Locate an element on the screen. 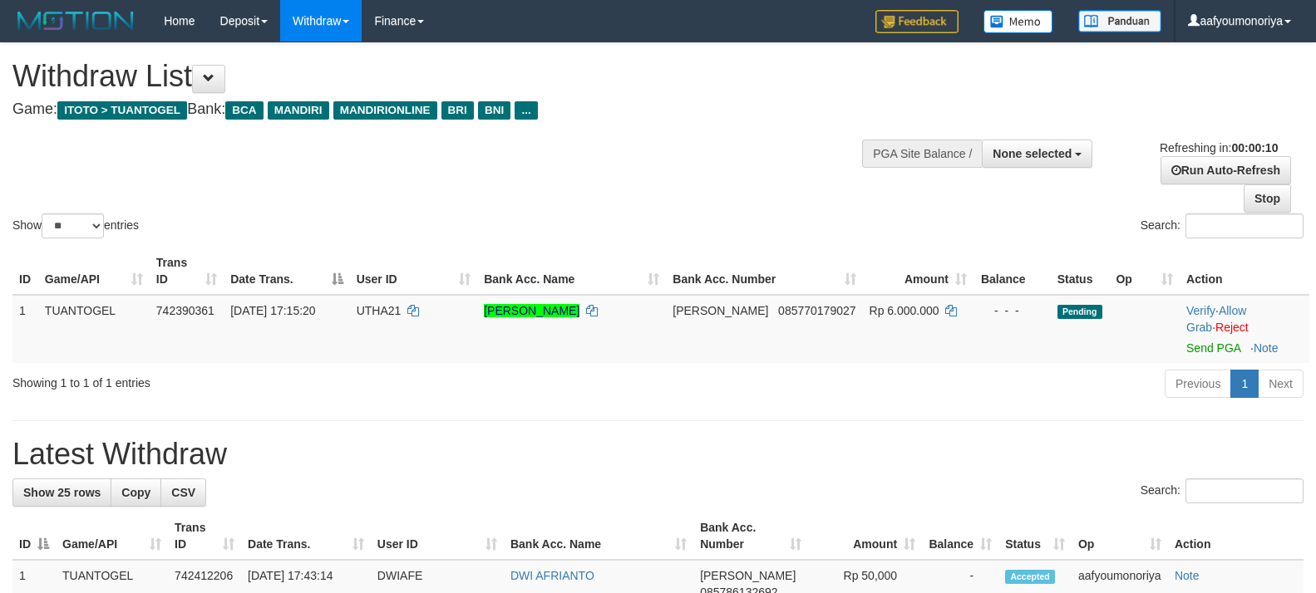 This screenshot has width=1316, height=593. th: ID: activate to sort column descending is located at coordinates (34, 536).